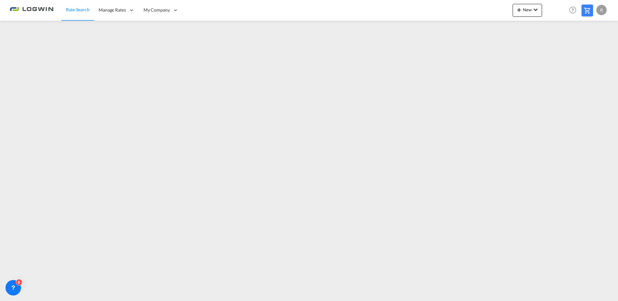  Describe the element at coordinates (528, 10) in the screenshot. I see `span: New` at that location.